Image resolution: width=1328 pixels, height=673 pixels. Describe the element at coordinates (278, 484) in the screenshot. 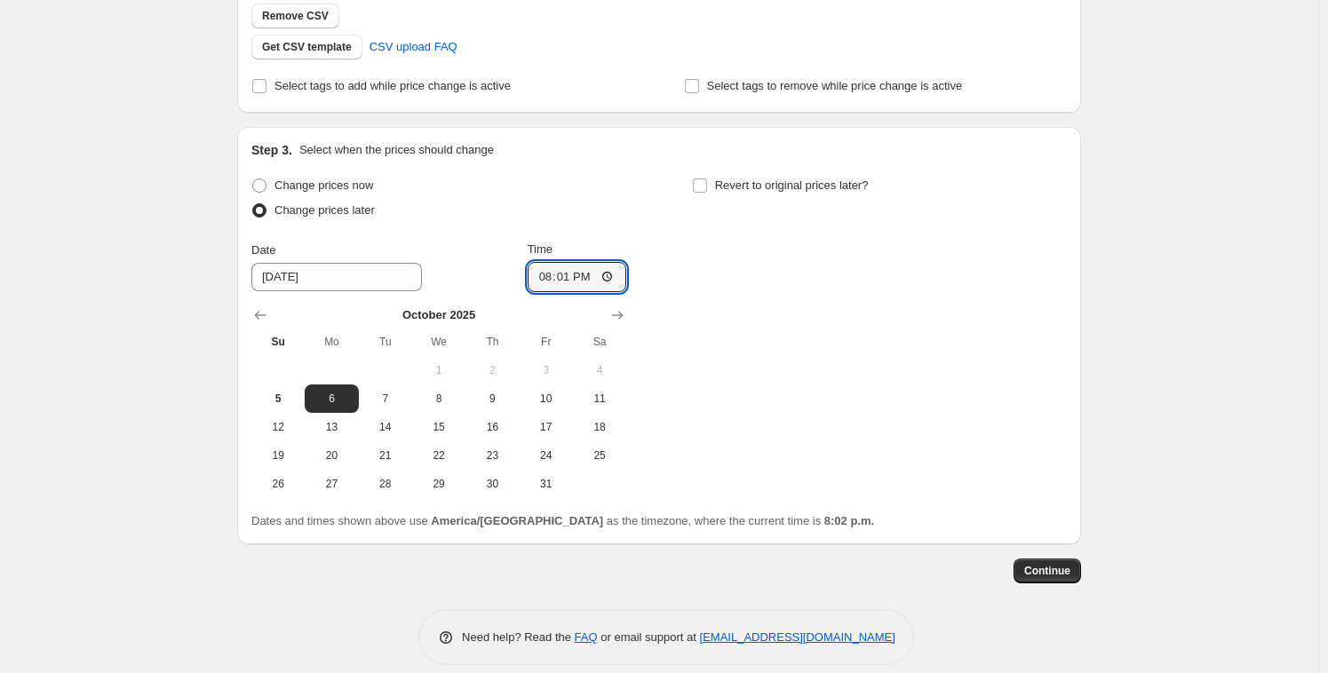

I see `span: 26` at that location.